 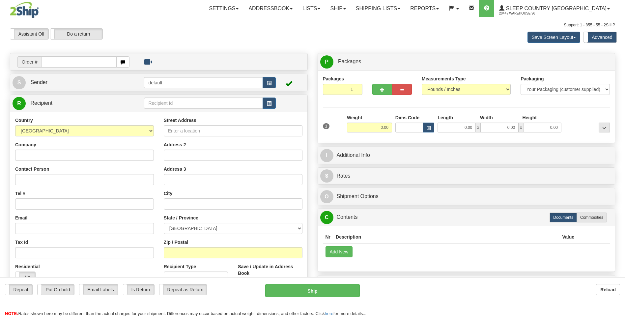 What do you see at coordinates (338, 9) in the screenshot?
I see `a: Ship` at bounding box center [338, 9].